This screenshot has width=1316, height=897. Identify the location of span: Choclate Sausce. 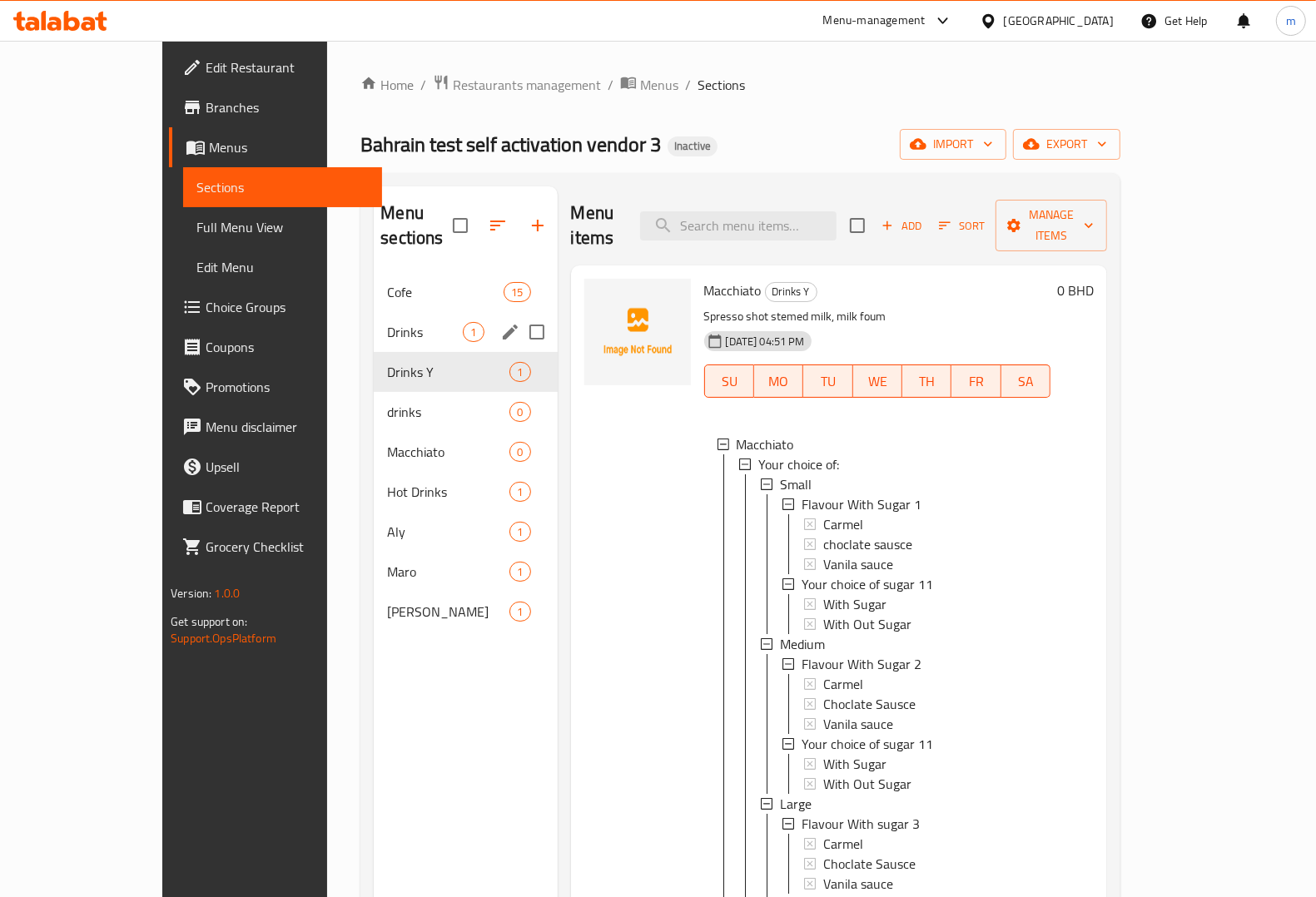
(869, 704).